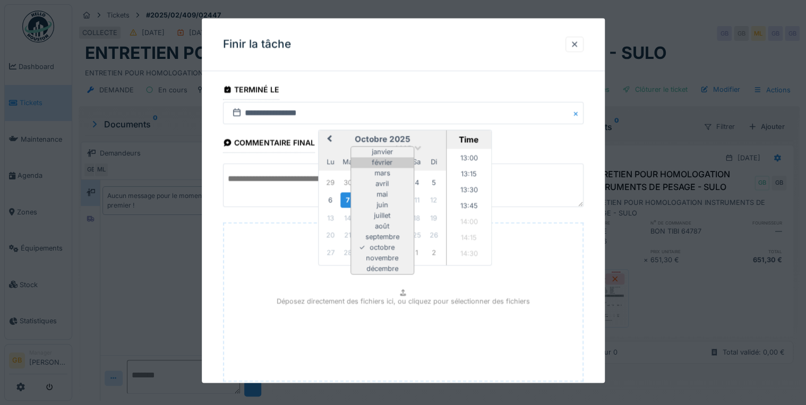  What do you see at coordinates (347, 218) in the screenshot?
I see `div: Not available mardi 14 octobre 2025` at bounding box center [347, 218].